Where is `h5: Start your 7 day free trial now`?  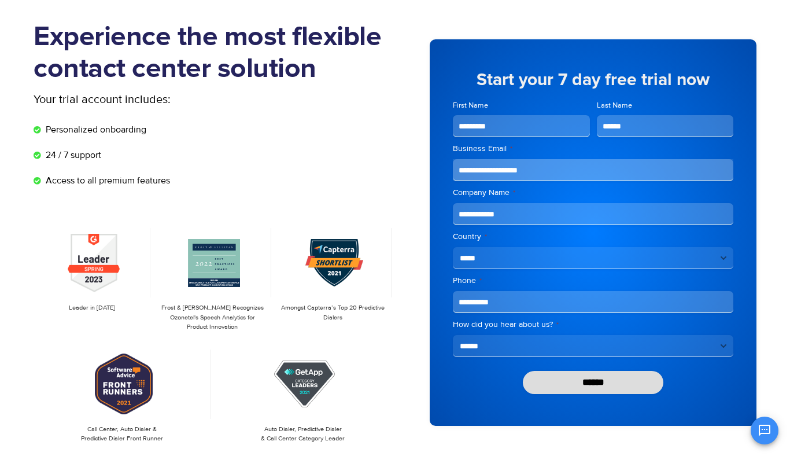 h5: Start your 7 day free trial now is located at coordinates (593, 80).